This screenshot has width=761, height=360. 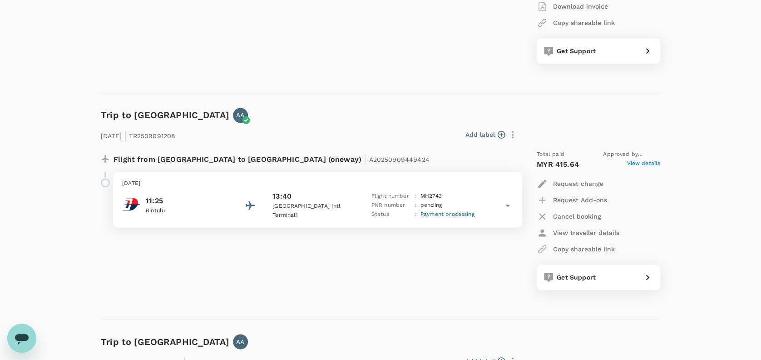 What do you see at coordinates (392, 205) in the screenshot?
I see `p: PNR number` at bounding box center [392, 205].